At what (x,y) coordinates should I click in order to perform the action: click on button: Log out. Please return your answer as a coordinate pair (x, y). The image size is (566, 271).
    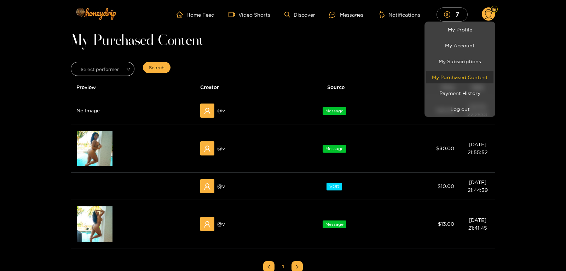
    Looking at the image, I should click on (460, 109).